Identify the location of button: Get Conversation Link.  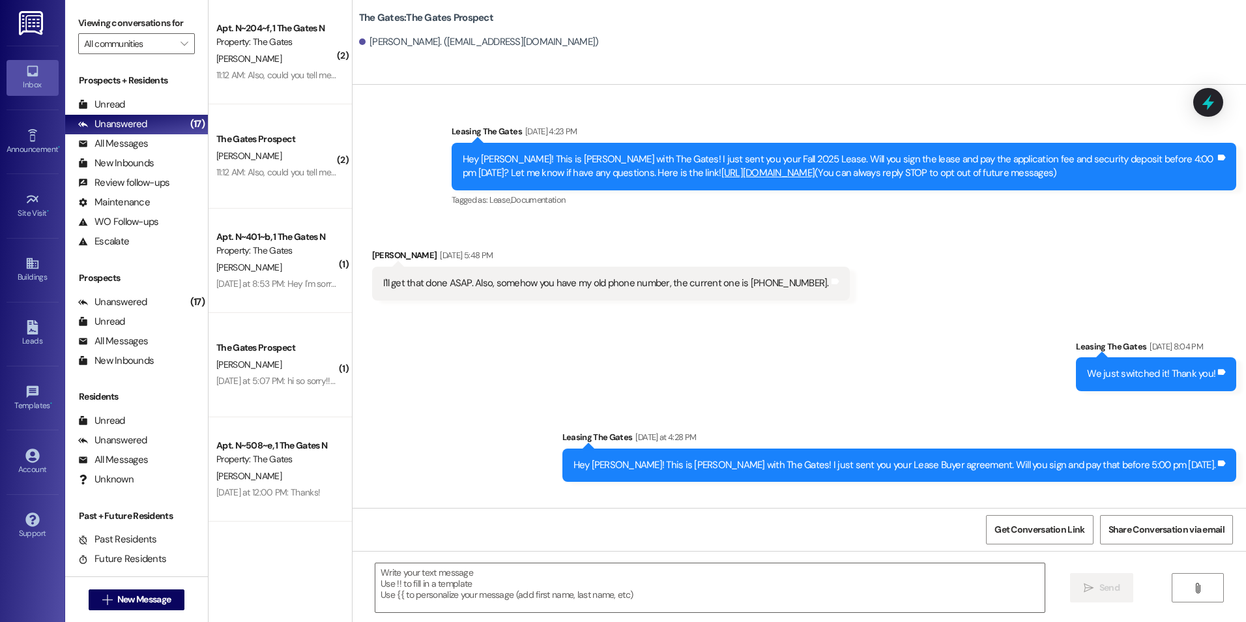
(1040, 529).